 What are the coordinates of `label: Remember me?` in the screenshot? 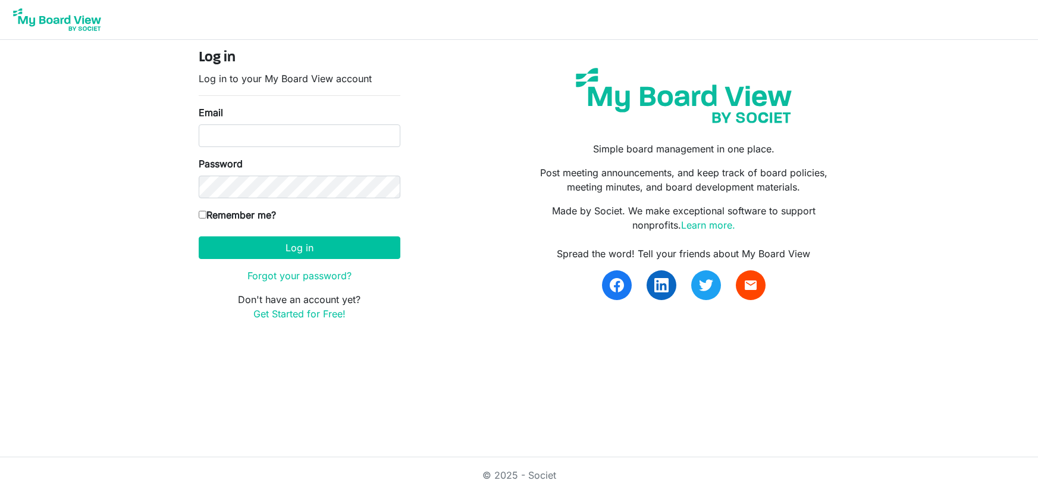 It's located at (237, 215).